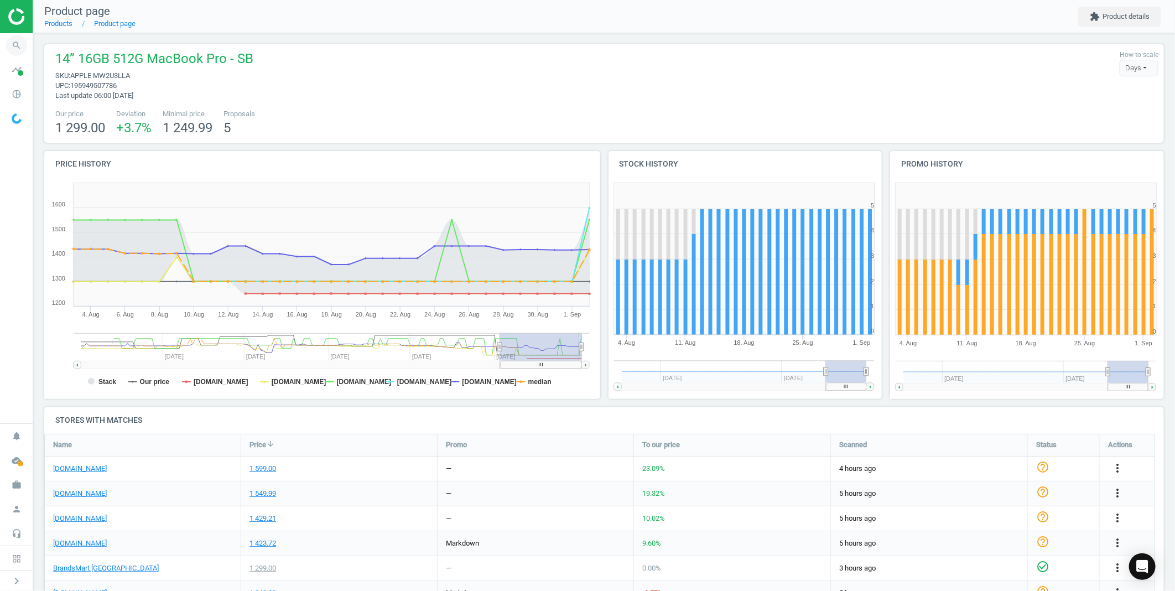 The image size is (1175, 591). What do you see at coordinates (1120, 17) in the screenshot?
I see `button: extensionProduct details` at bounding box center [1120, 17].